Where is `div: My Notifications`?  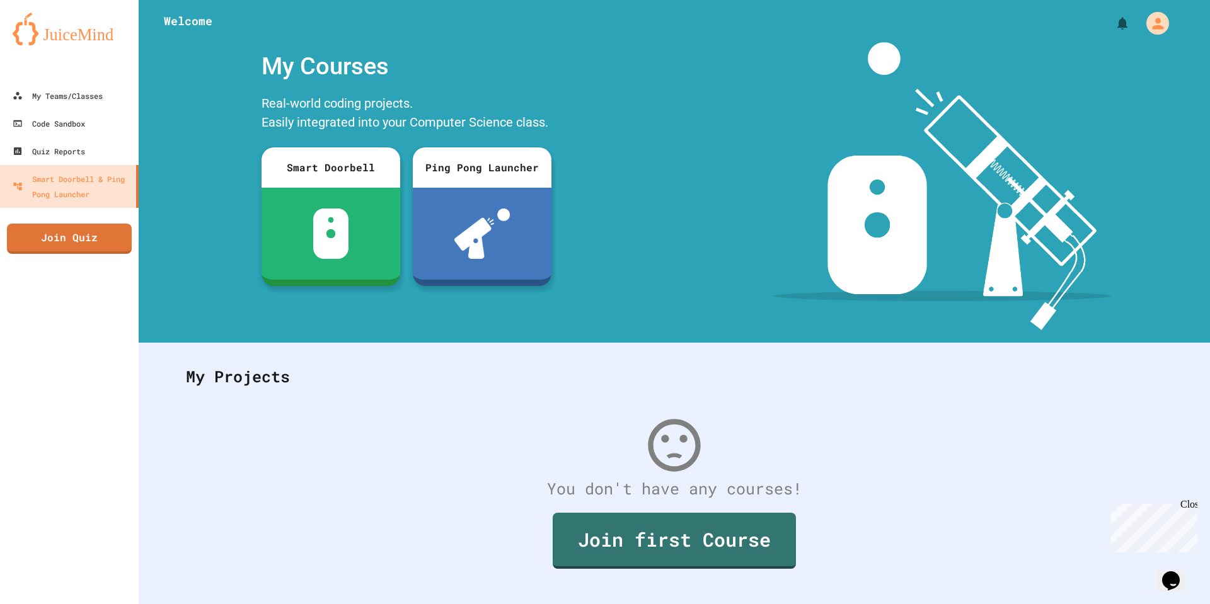
div: My Notifications is located at coordinates (1112, 23).